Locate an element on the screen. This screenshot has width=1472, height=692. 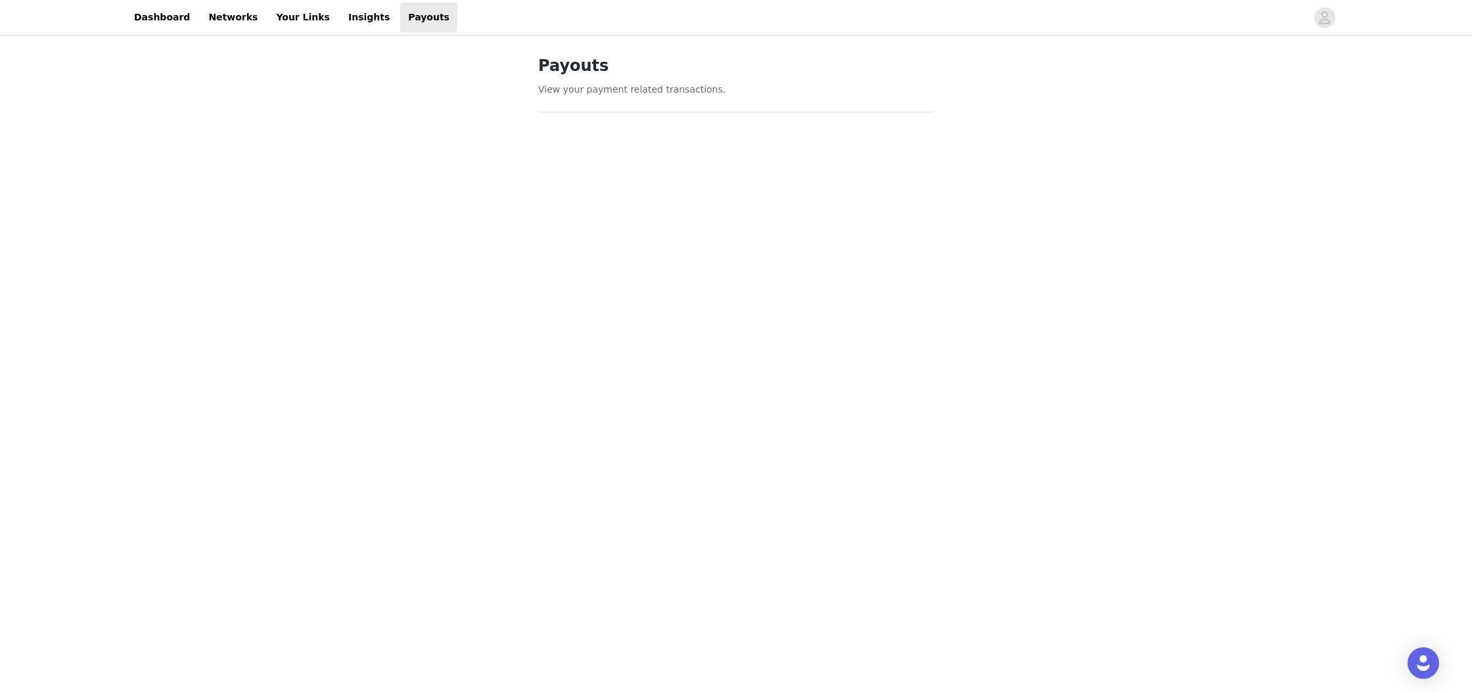
div: avatar is located at coordinates (1324, 18).